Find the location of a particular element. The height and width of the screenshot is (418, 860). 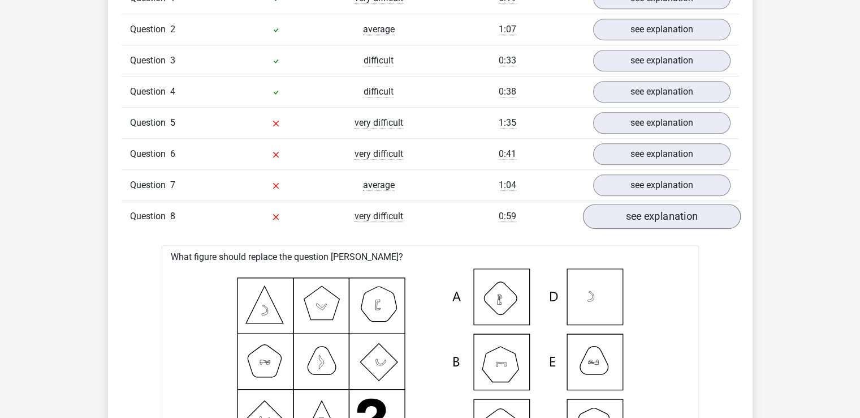

span: 6 is located at coordinates (173, 153).